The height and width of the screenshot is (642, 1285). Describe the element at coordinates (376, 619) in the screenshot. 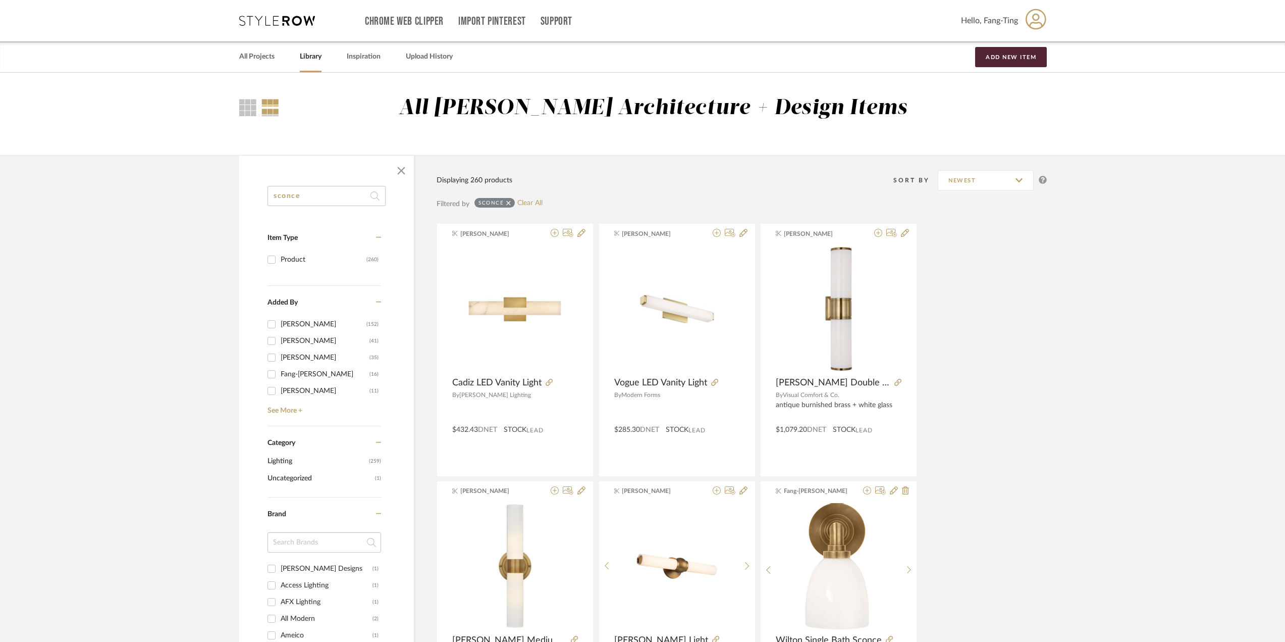

I see `div: (2)` at that location.